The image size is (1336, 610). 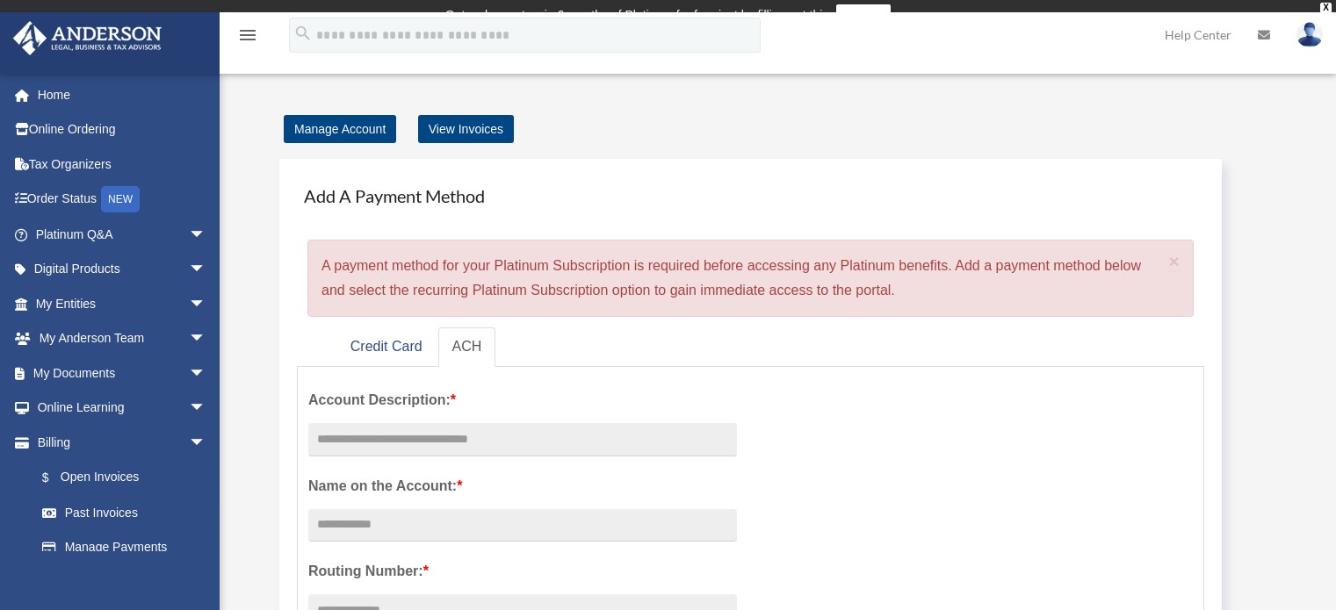 I want to click on i: search, so click(x=303, y=33).